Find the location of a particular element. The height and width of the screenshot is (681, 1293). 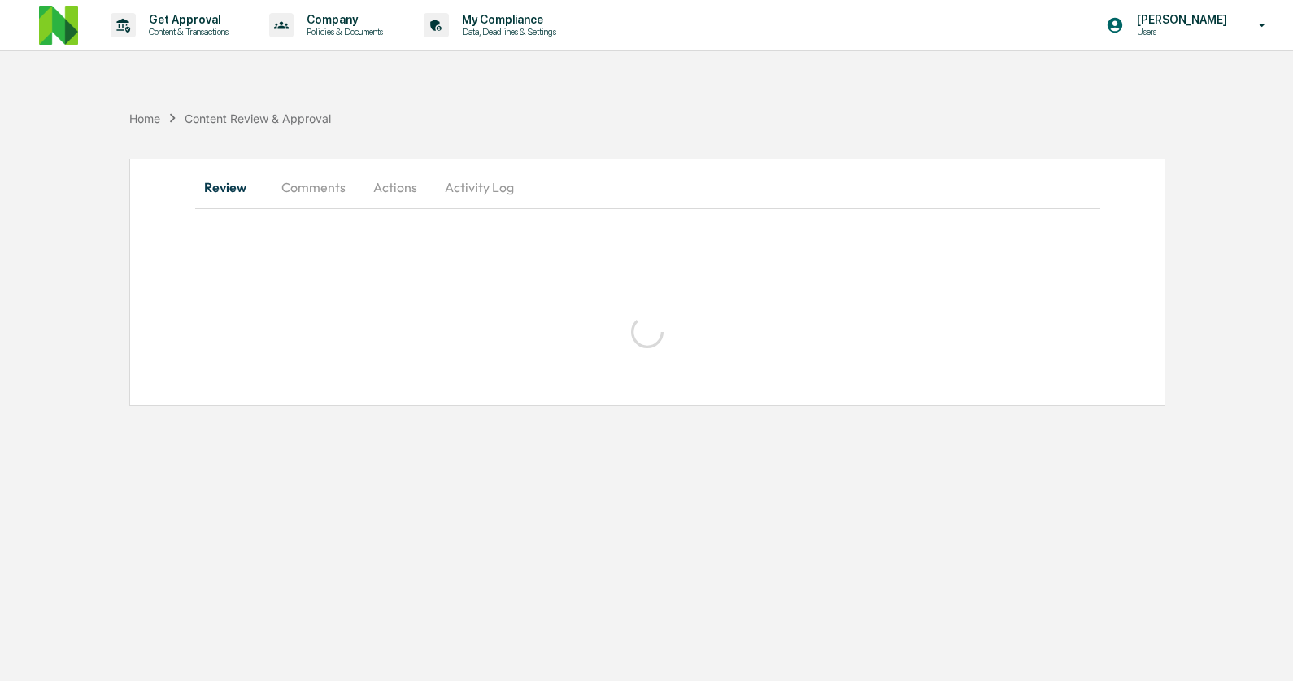

p: Content & Transactions is located at coordinates (186, 32).